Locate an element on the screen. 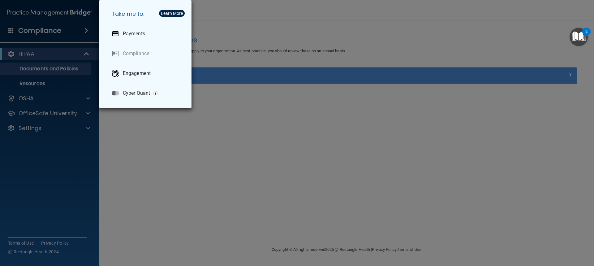  div: Learn More is located at coordinates (172, 13).